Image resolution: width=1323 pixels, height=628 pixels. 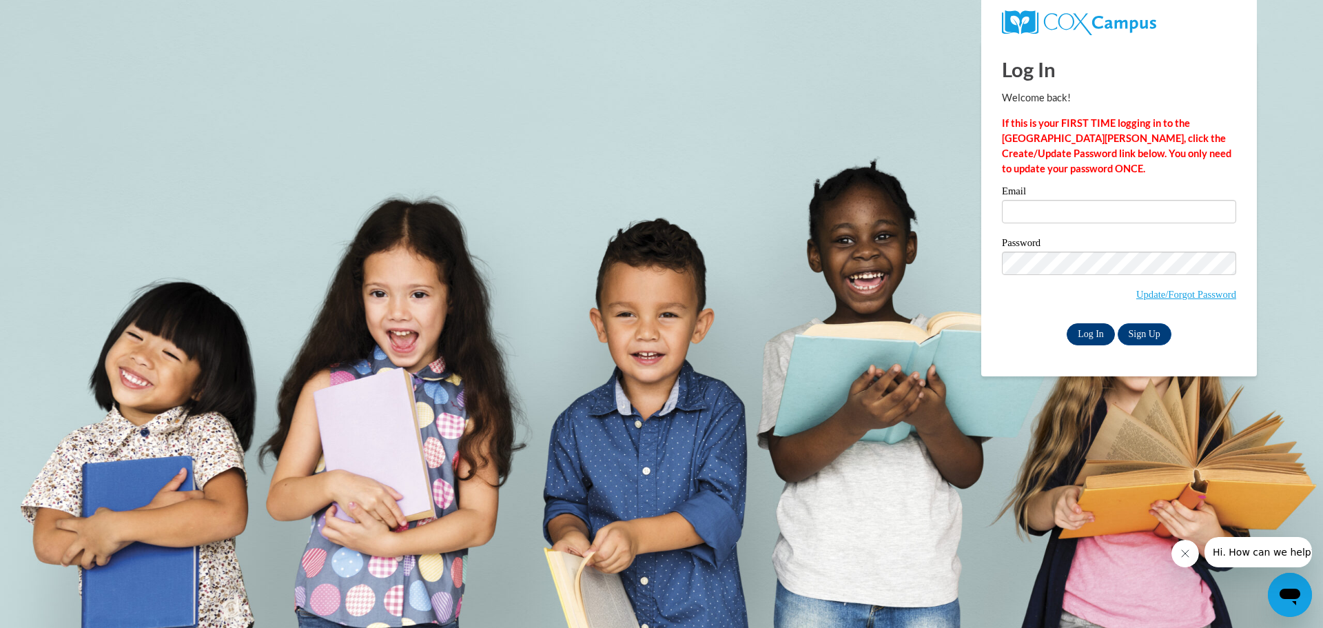 I want to click on input: Log In, so click(x=1091, y=334).